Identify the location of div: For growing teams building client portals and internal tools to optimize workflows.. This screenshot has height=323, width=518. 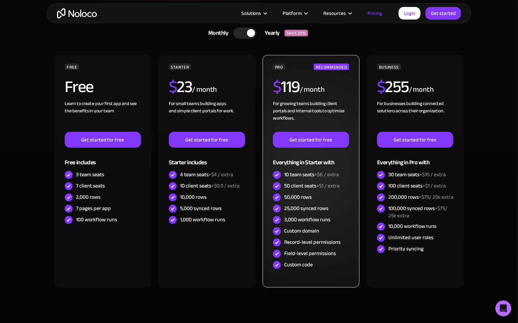
(311, 116).